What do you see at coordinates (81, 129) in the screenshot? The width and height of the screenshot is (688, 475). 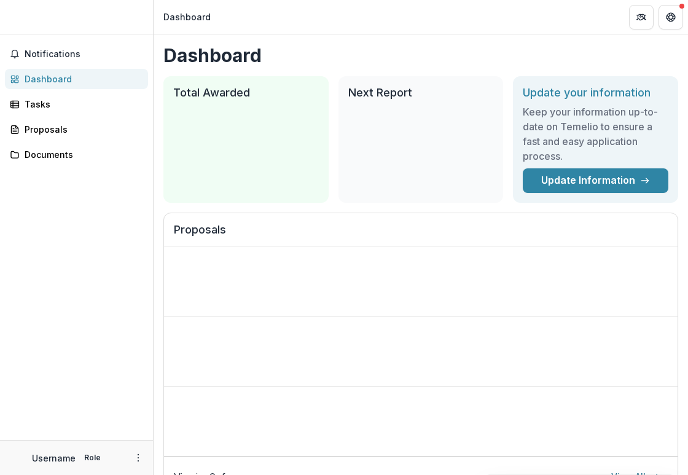 I see `div: Proposals` at bounding box center [81, 129].